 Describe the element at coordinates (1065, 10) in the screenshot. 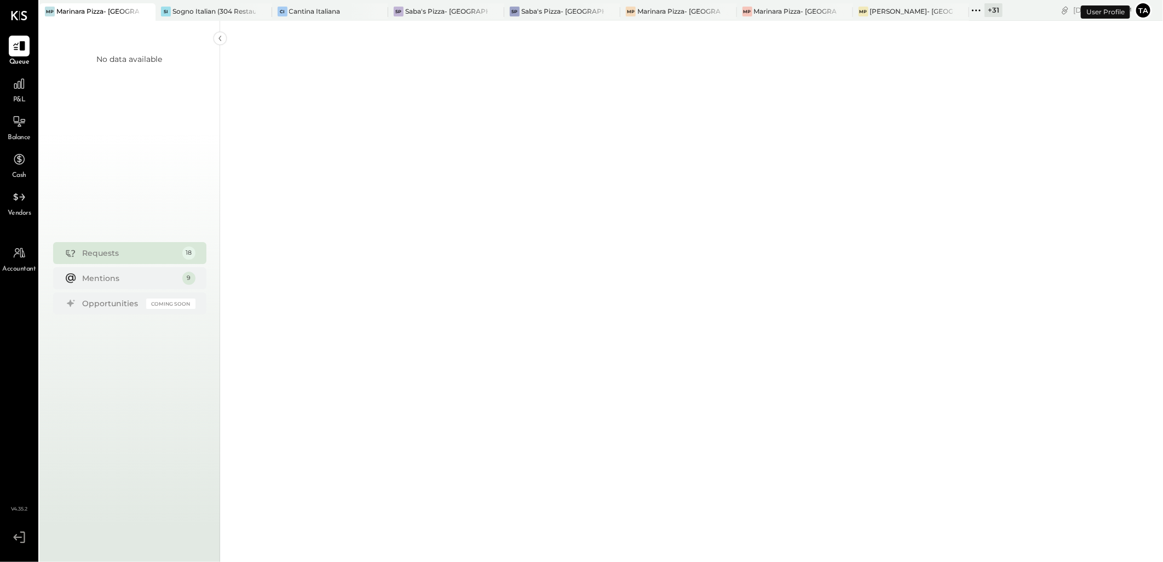

I see `div: copy link` at that location.